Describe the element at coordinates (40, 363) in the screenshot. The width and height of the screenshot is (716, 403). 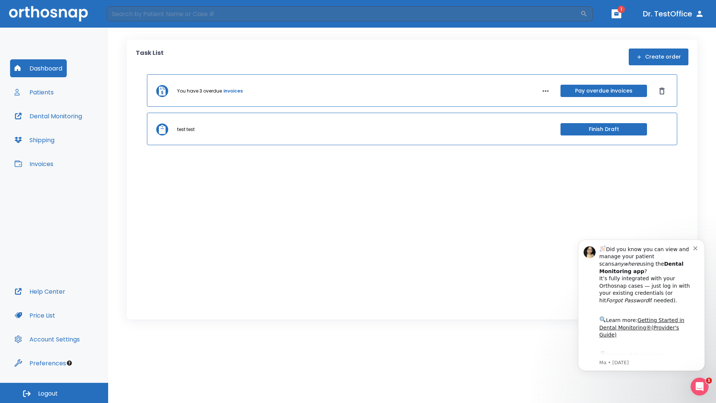
I see `a: Preferences` at that location.